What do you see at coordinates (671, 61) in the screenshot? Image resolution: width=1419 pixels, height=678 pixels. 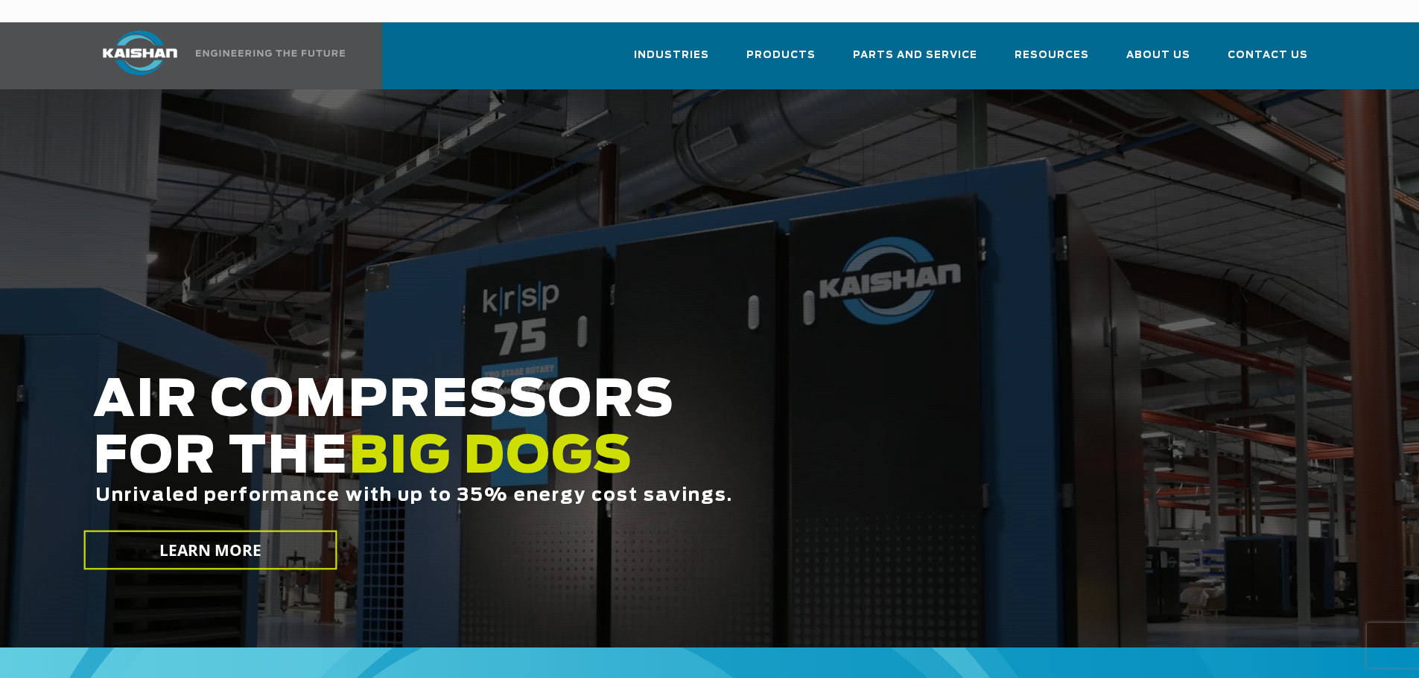 I see `a: Industries` at bounding box center [671, 61].